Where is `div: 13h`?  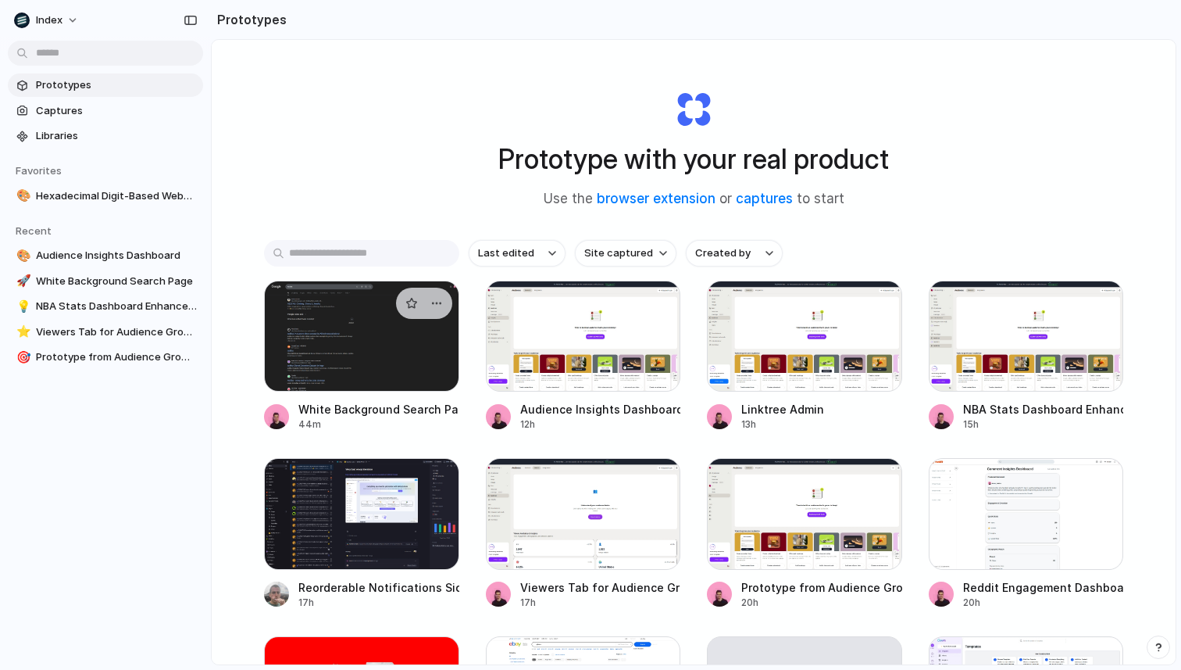 div: 13h is located at coordinates (783, 424).